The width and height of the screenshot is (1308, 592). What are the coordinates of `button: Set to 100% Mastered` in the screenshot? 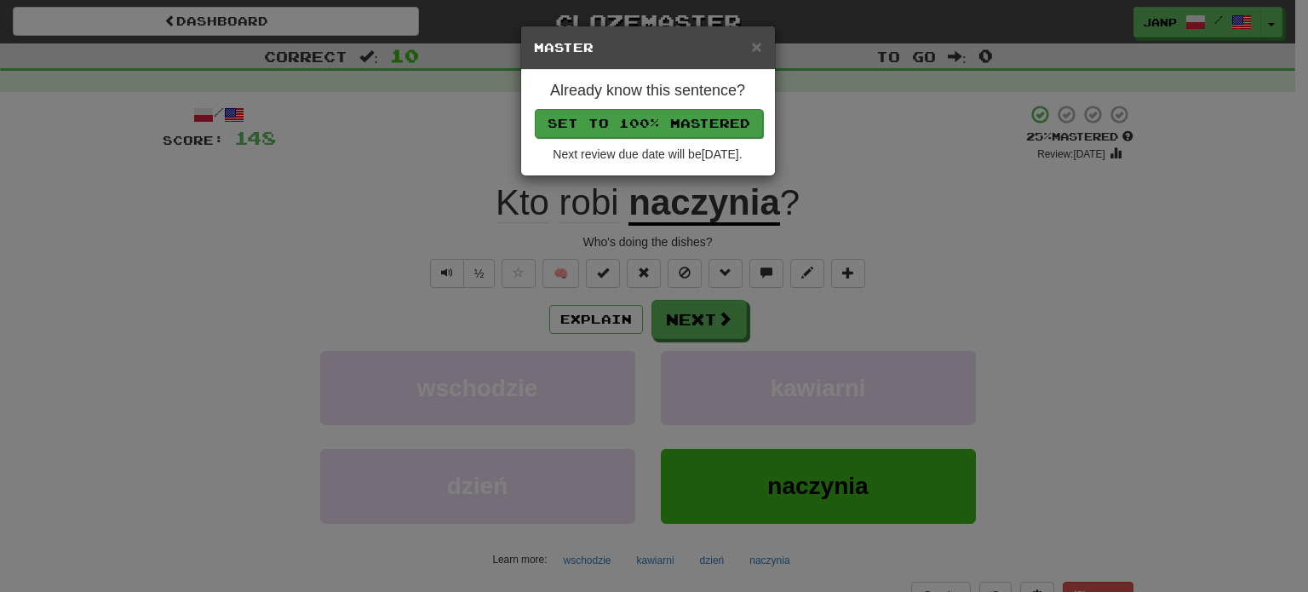 It's located at (649, 123).